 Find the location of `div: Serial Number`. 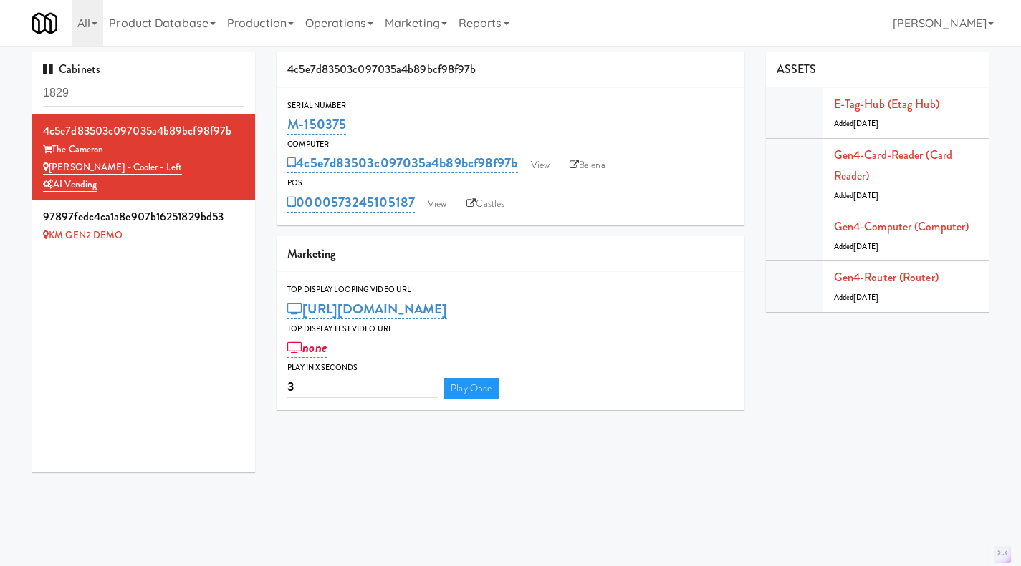

div: Serial Number is located at coordinates (510, 106).